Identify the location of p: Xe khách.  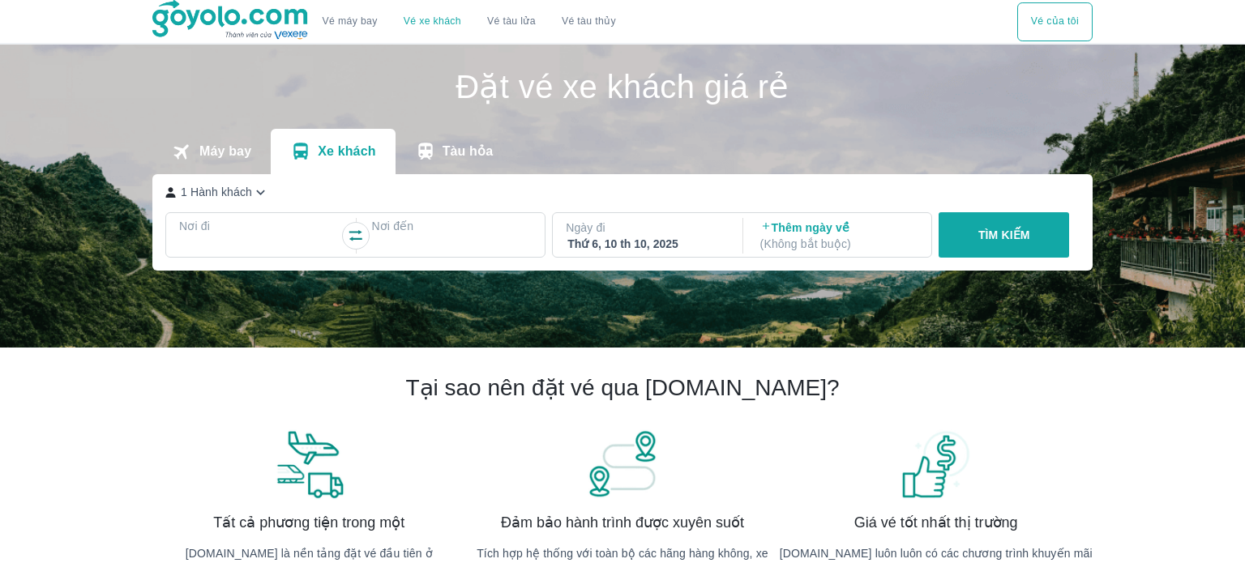
(346, 152).